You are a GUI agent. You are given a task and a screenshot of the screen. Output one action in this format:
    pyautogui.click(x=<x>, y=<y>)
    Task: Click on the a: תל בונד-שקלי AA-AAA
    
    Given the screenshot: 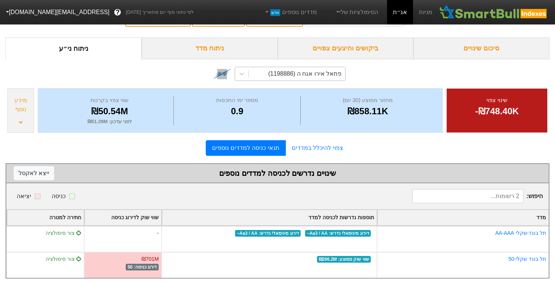 What is the action you would take?
    pyautogui.click(x=521, y=233)
    